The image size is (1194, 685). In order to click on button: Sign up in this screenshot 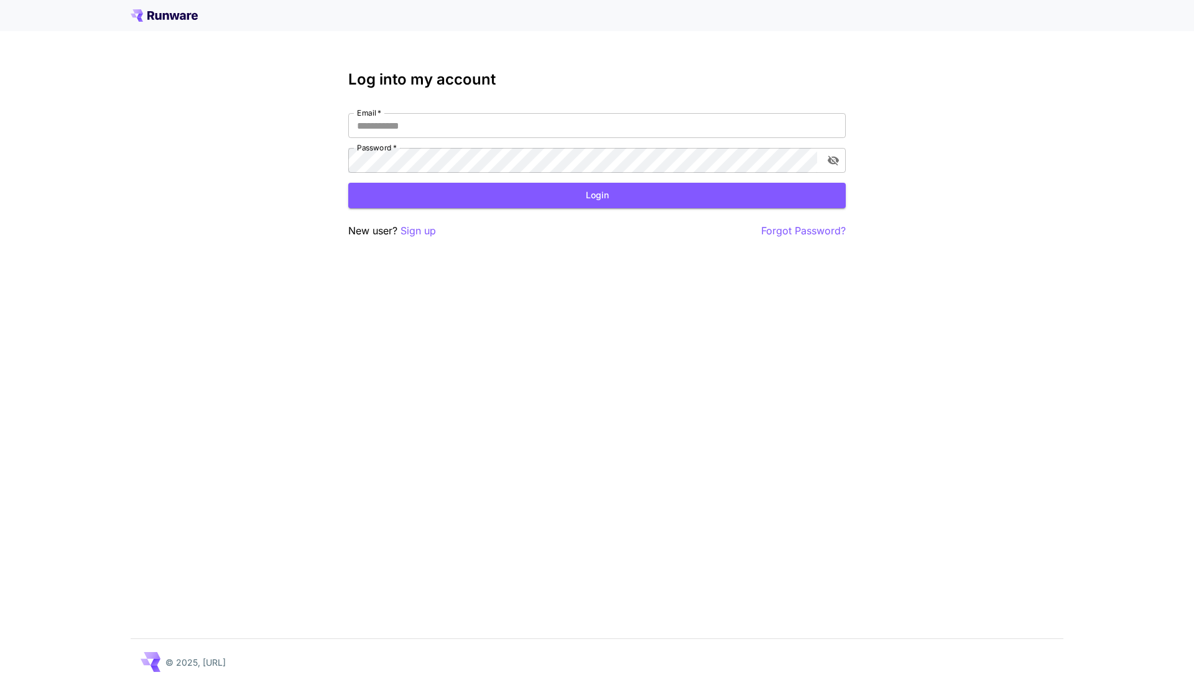, I will do `click(418, 231)`.